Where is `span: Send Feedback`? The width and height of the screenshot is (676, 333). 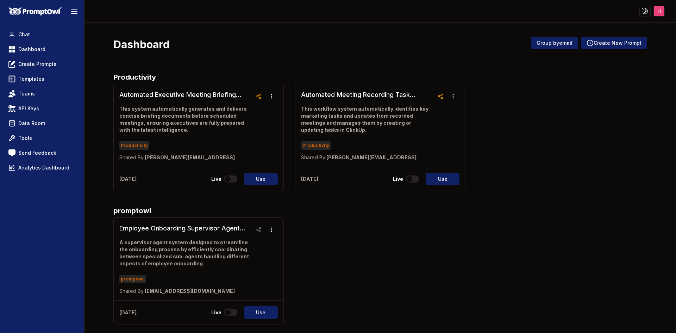
span: Send Feedback is located at coordinates (37, 153).